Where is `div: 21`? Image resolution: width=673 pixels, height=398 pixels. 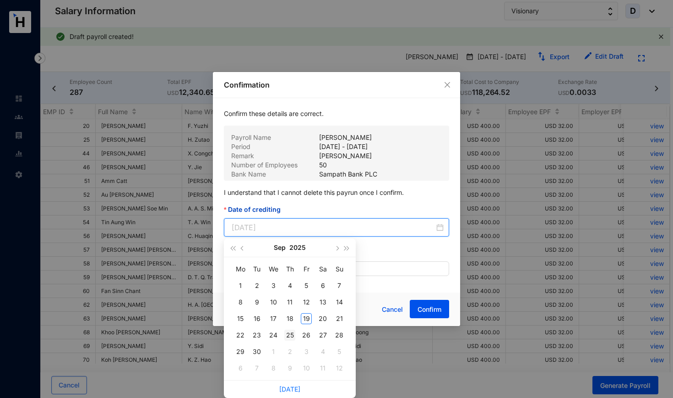
div: 21 is located at coordinates (339, 318).